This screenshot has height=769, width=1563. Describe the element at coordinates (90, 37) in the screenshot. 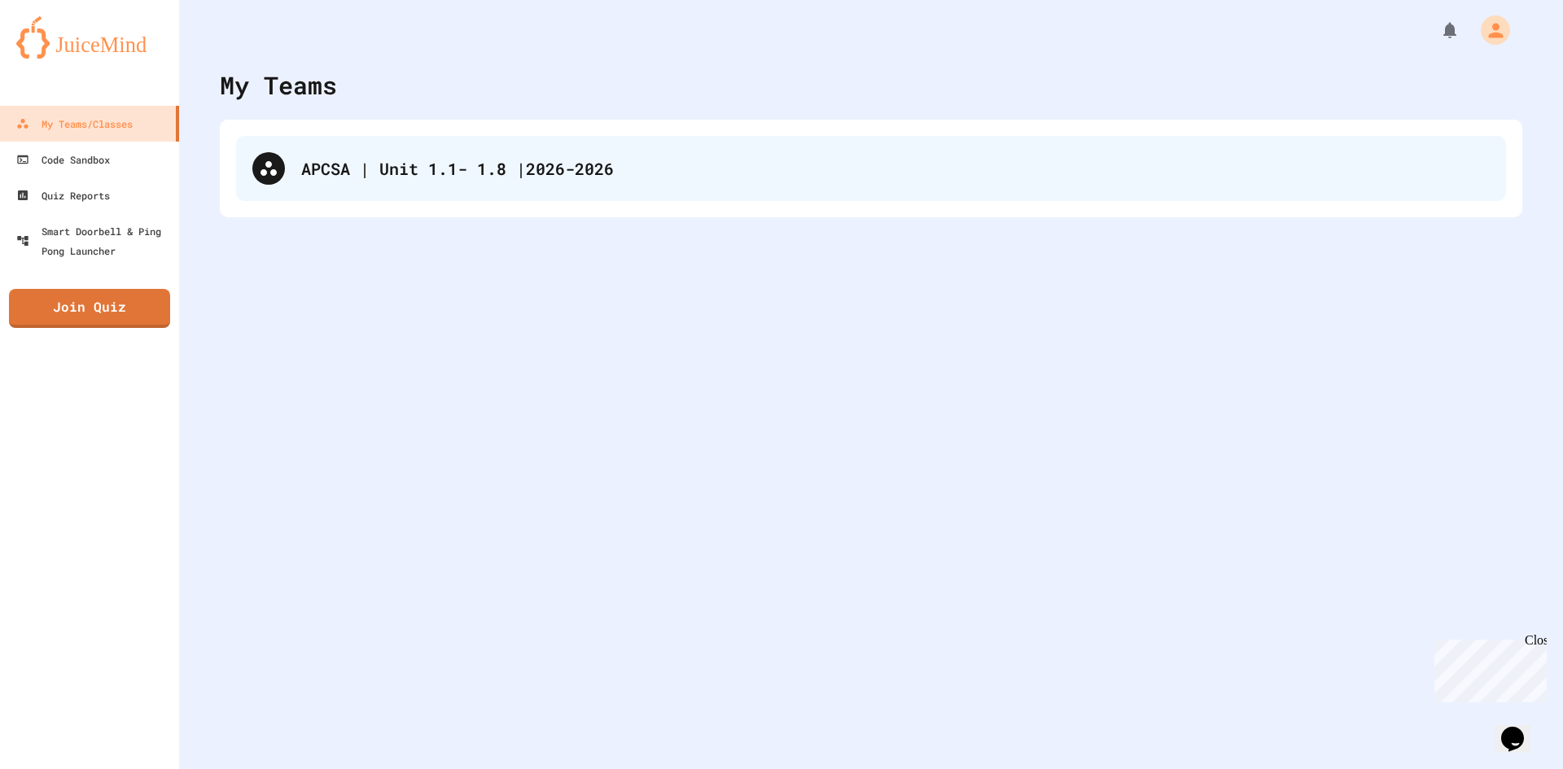

I see `img: logo-orange.svg` at that location.